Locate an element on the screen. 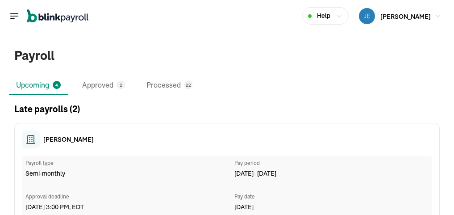 Image resolution: width=454 pixels, height=215 pixels. span: Help is located at coordinates (324, 16).